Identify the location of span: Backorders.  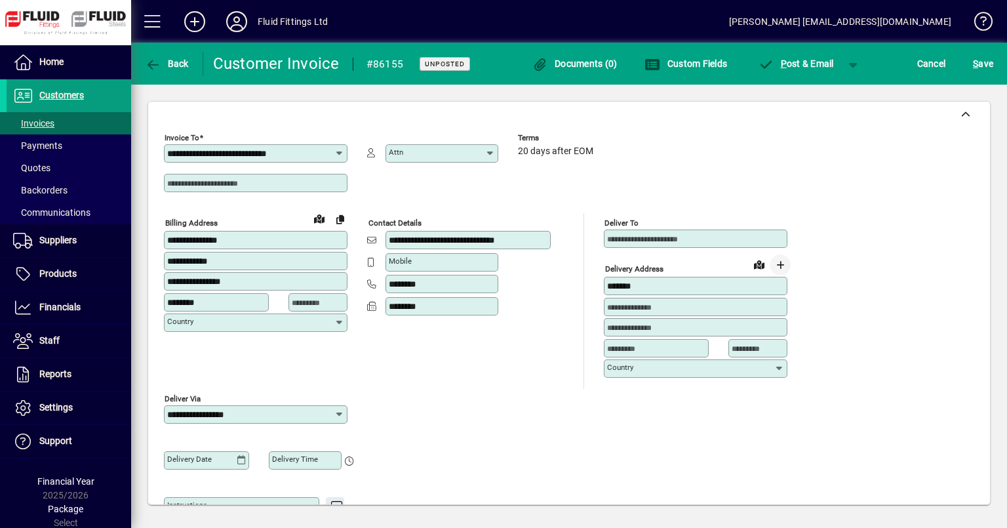
(40, 190).